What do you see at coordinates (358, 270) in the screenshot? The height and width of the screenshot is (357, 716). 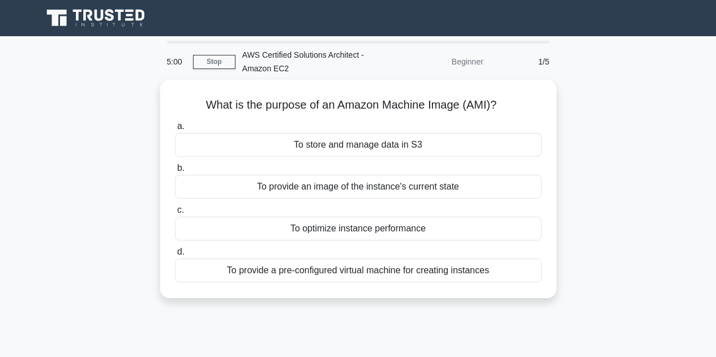 I see `div: To provide a pre-configured virtual machine for creating instances` at bounding box center [358, 270].